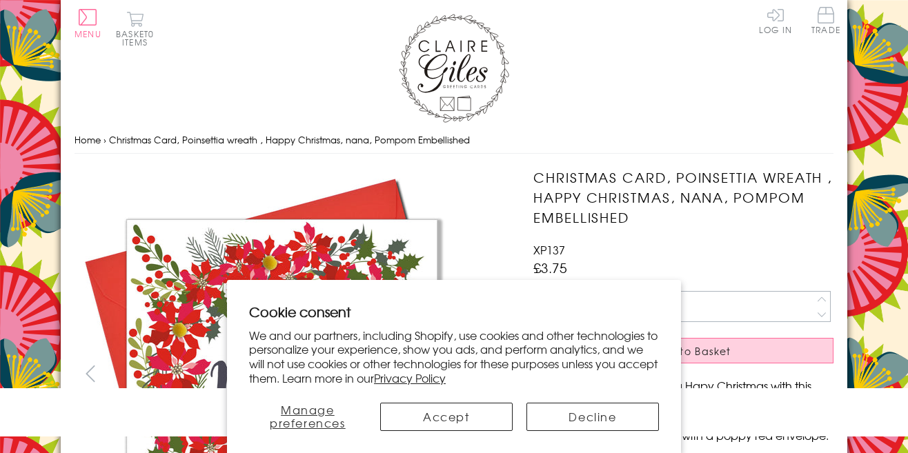 The width and height of the screenshot is (908, 453). Describe the element at coordinates (454, 68) in the screenshot. I see `img: Claire Giles Greetings Cards` at that location.